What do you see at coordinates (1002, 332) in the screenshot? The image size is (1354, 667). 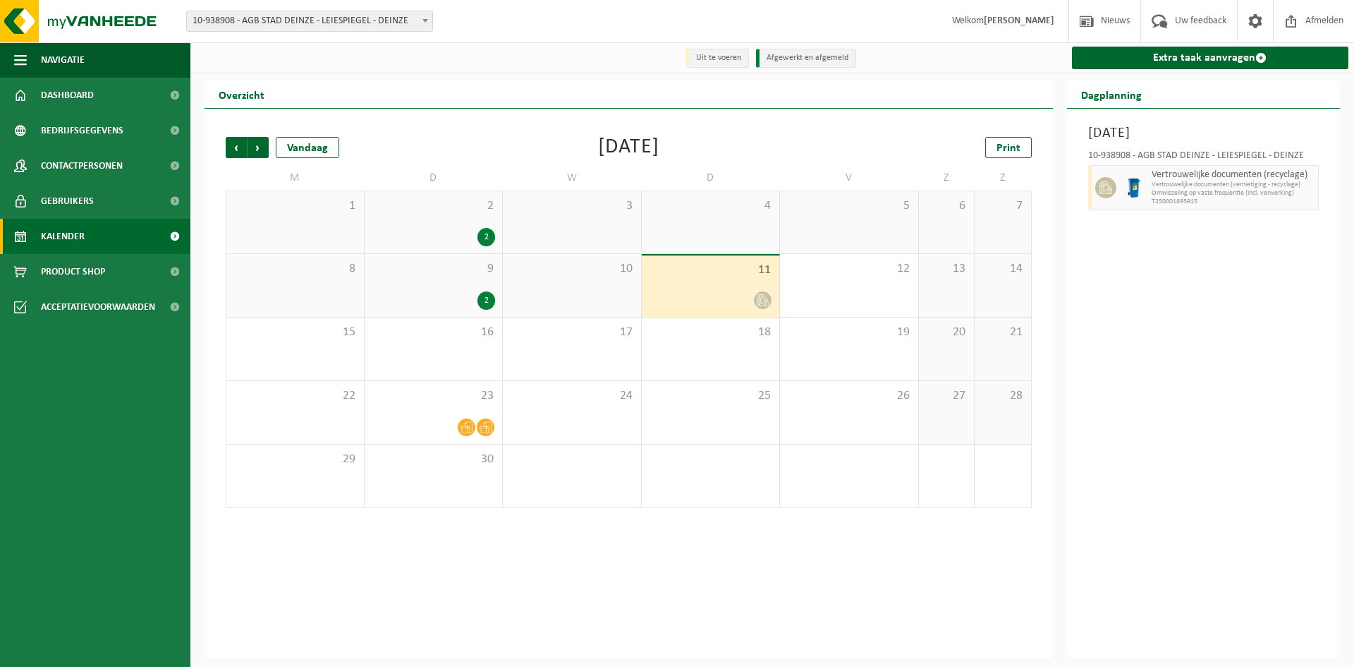 I see `span: 21` at bounding box center [1002, 332].